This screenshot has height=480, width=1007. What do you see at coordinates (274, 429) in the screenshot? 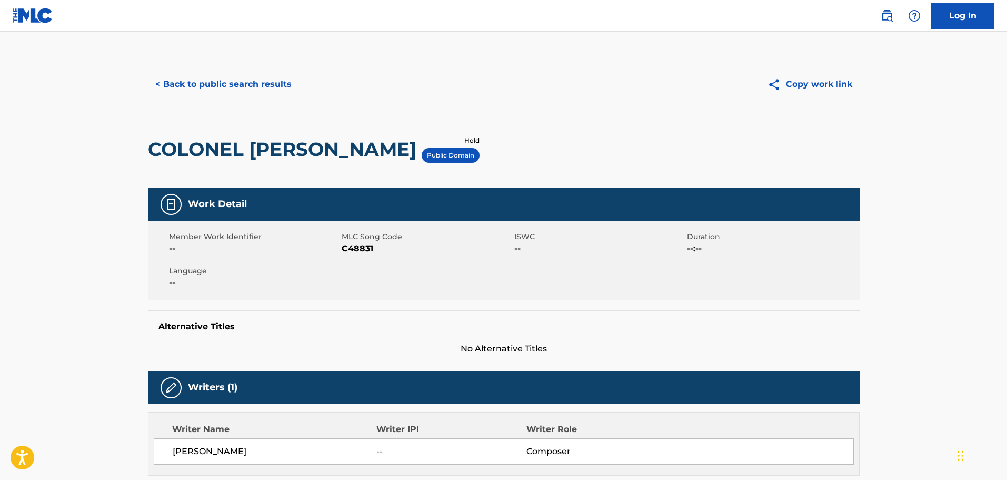
I see `div: Writer Name` at bounding box center [274, 429].